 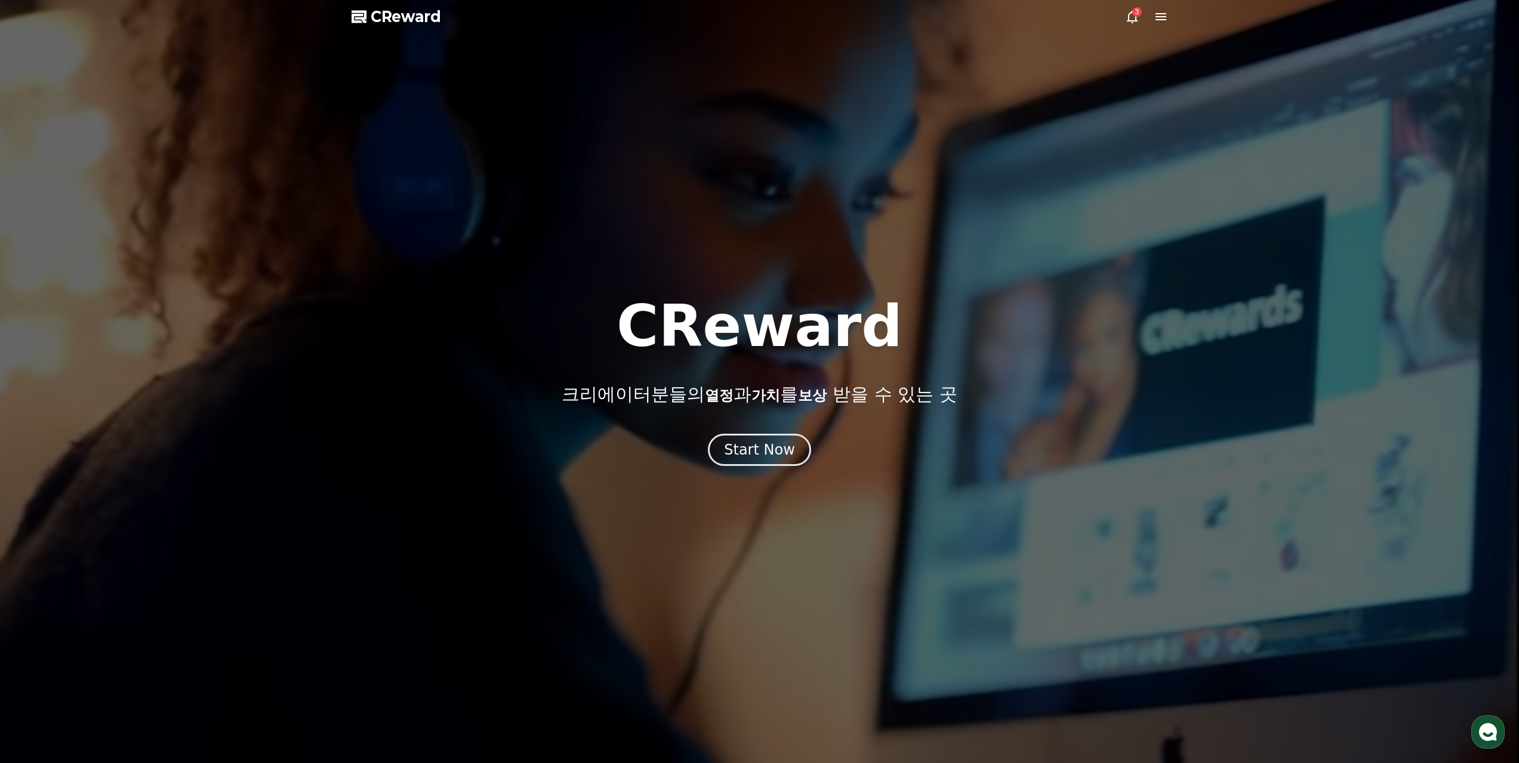 I want to click on a: 홈, so click(x=41, y=393).